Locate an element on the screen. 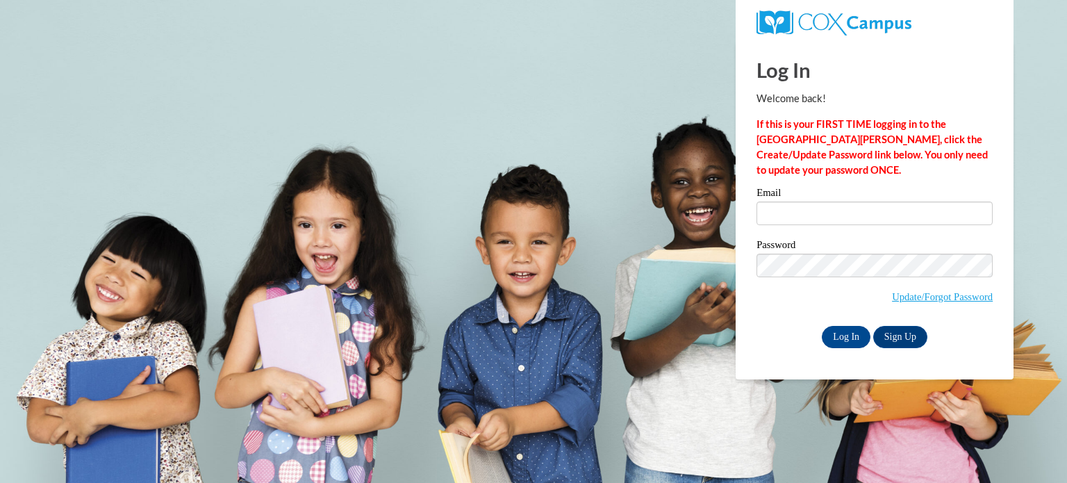 This screenshot has width=1067, height=483. a: Sign Up is located at coordinates (900, 337).